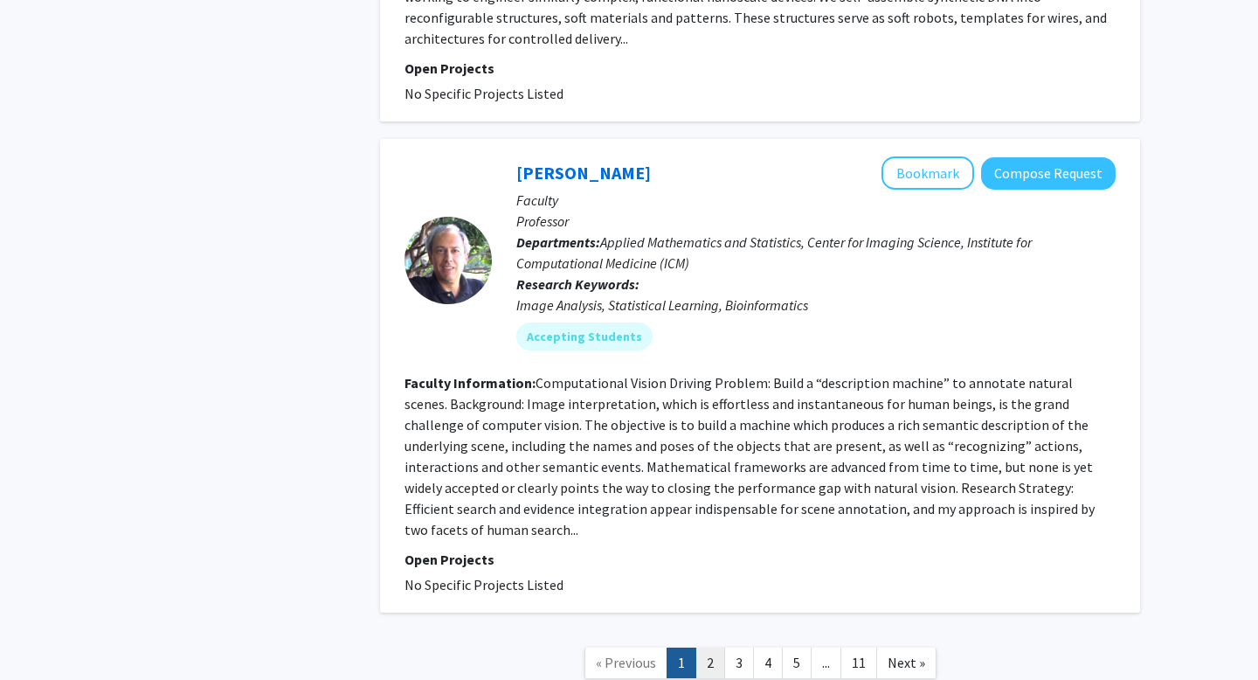 The image size is (1258, 680). I want to click on p: Faculty, so click(816, 200).